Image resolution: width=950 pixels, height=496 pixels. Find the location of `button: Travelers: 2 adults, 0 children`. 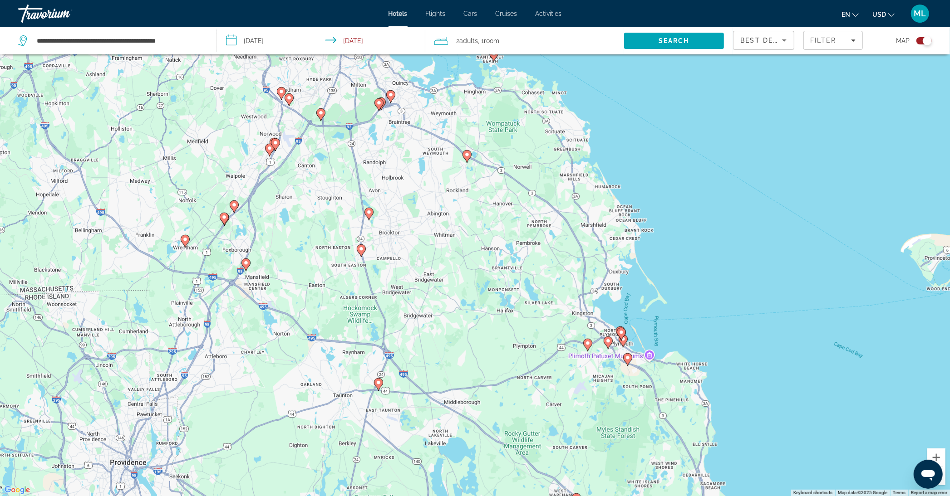

button: Travelers: 2 adults, 0 children is located at coordinates (525, 41).